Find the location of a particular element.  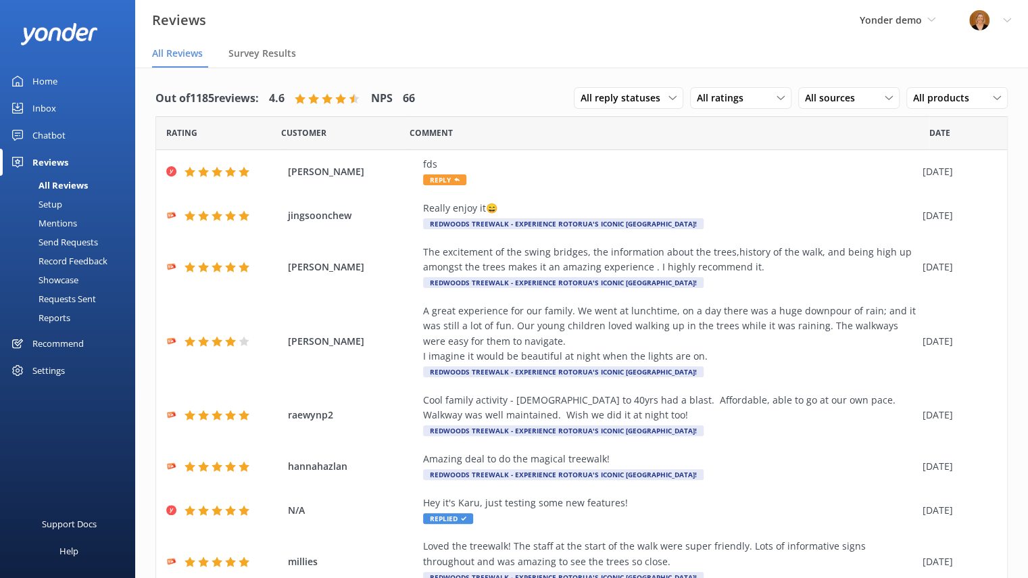

span: Survey Results is located at coordinates (262, 53).